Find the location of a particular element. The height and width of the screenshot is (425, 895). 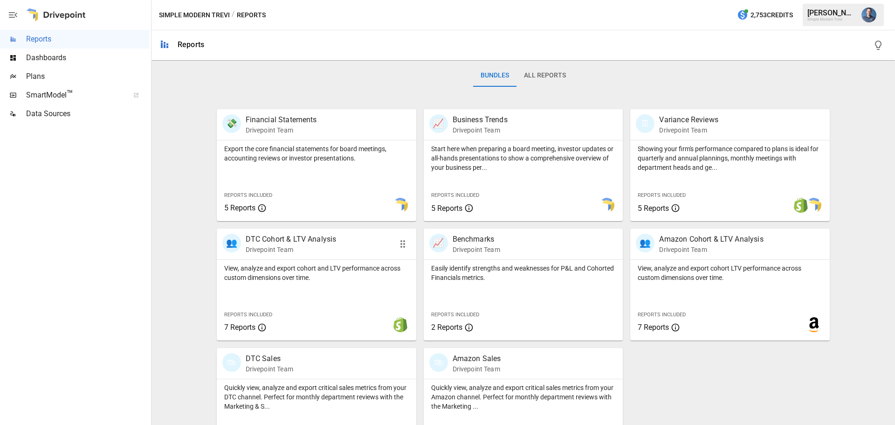

p: Financial Statements is located at coordinates (281, 120).